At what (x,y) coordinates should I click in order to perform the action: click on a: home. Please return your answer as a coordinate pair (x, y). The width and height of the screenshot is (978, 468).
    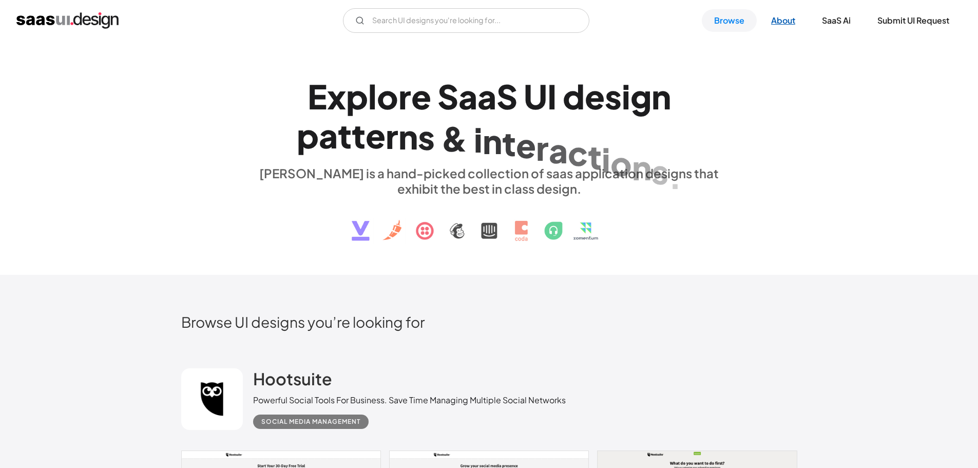
    Looking at the image, I should click on (67, 21).